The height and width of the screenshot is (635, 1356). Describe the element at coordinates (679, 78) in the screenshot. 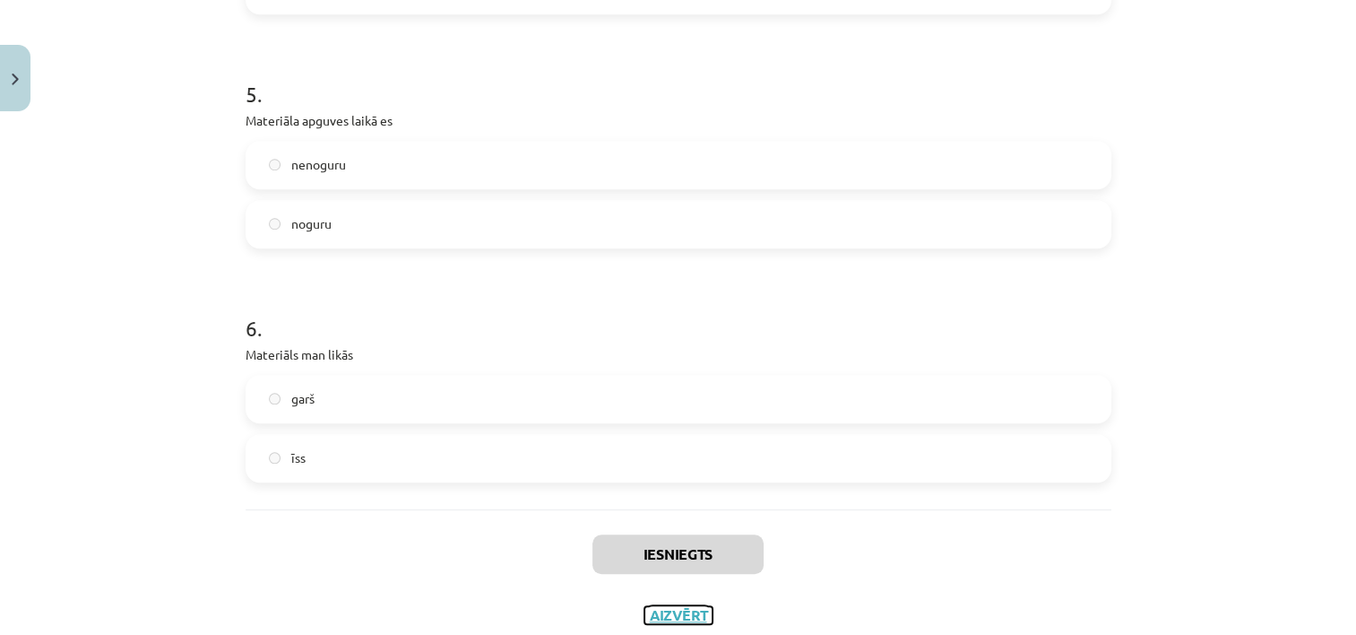

I see `h1: 5 .` at that location.